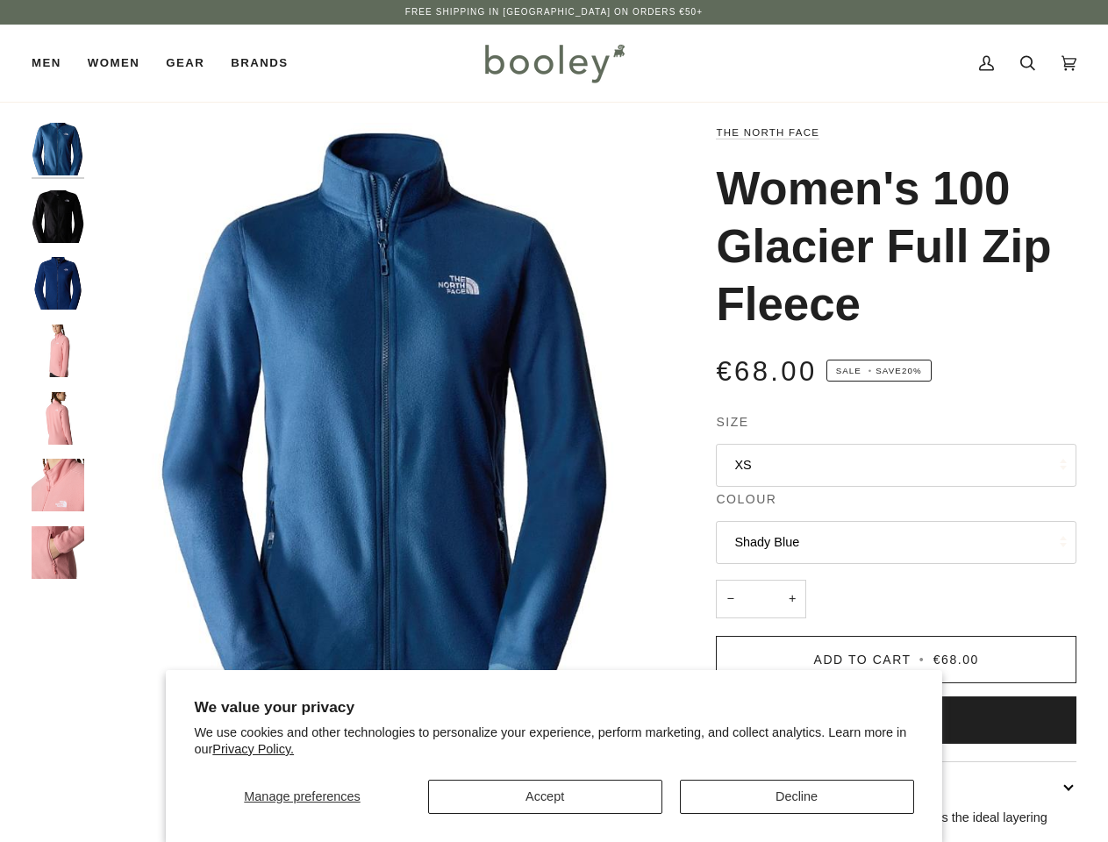 Image resolution: width=1108 pixels, height=842 pixels. Describe the element at coordinates (767, 132) in the screenshot. I see `a: The North Face` at that location.